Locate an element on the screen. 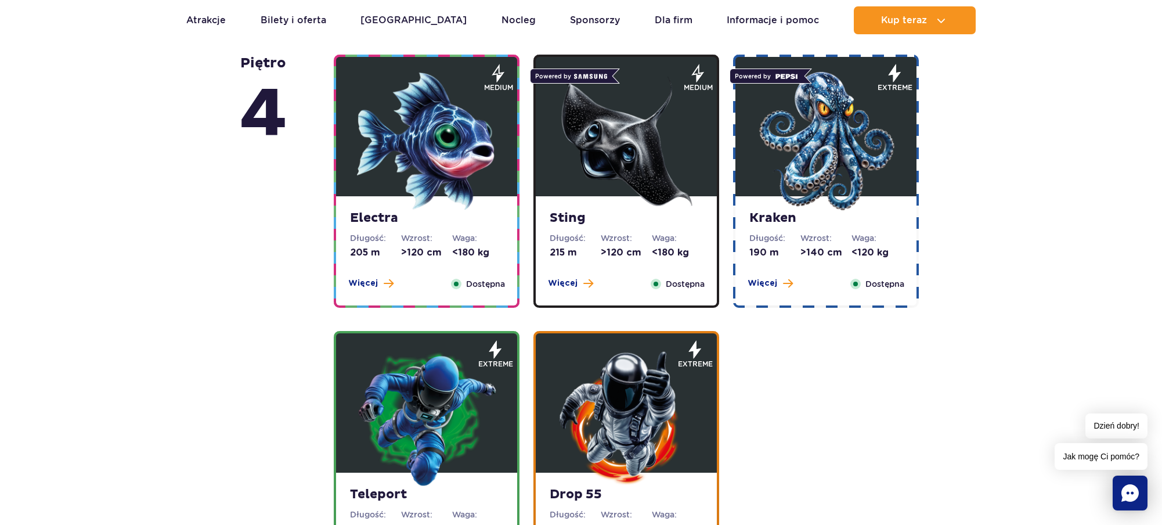  span: Dzień dobry! is located at coordinates (1116, 426).